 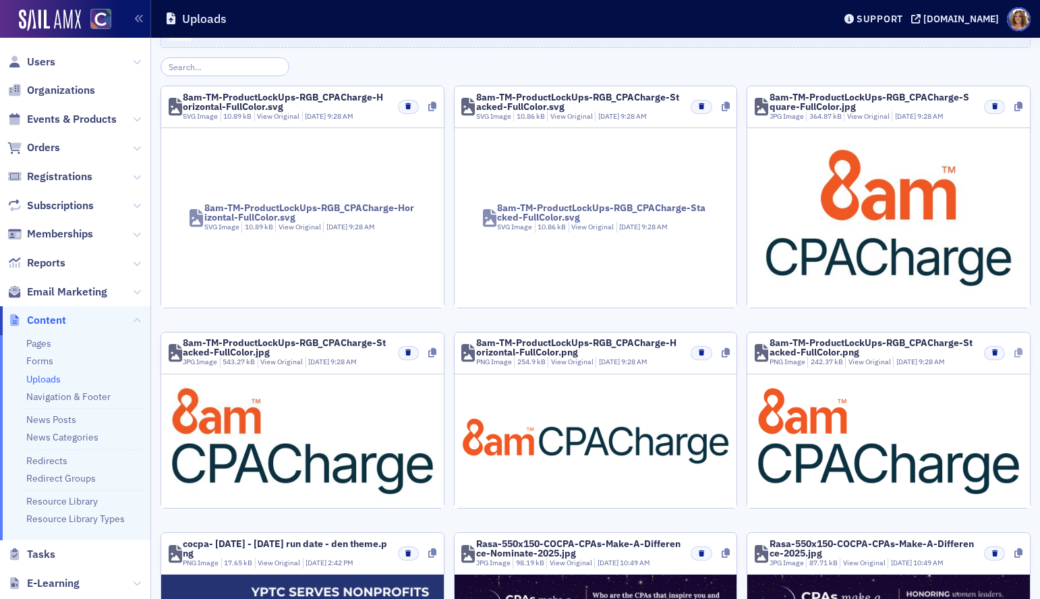 I want to click on a: SailAMX, so click(x=50, y=20).